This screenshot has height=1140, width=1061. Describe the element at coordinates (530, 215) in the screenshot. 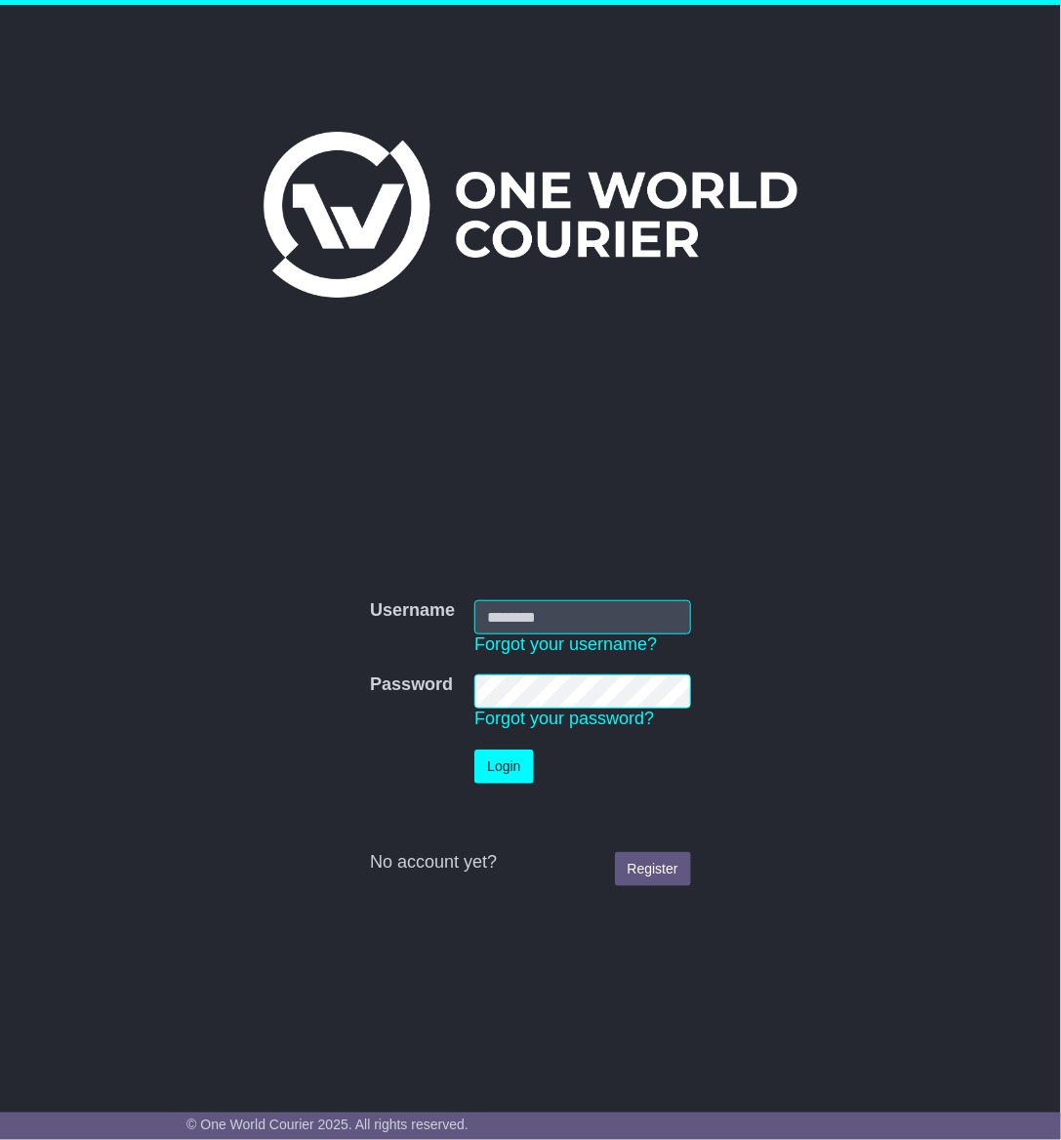

I see `img: One World` at that location.